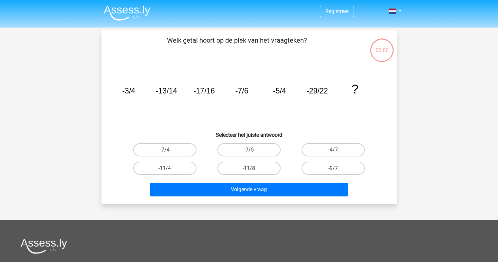 This screenshot has height=262, width=498. I want to click on label: -11/4, so click(165, 168).